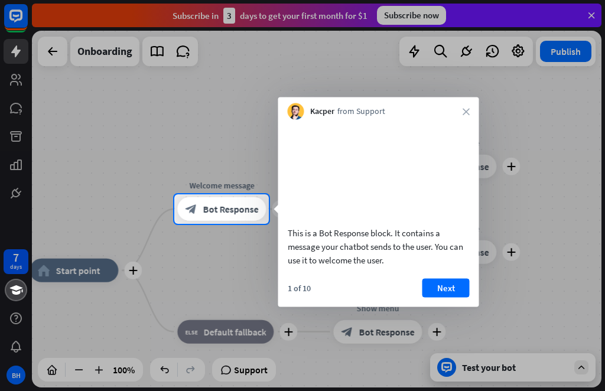 The width and height of the screenshot is (605, 391). Describe the element at coordinates (466, 112) in the screenshot. I see `i: close` at that location.